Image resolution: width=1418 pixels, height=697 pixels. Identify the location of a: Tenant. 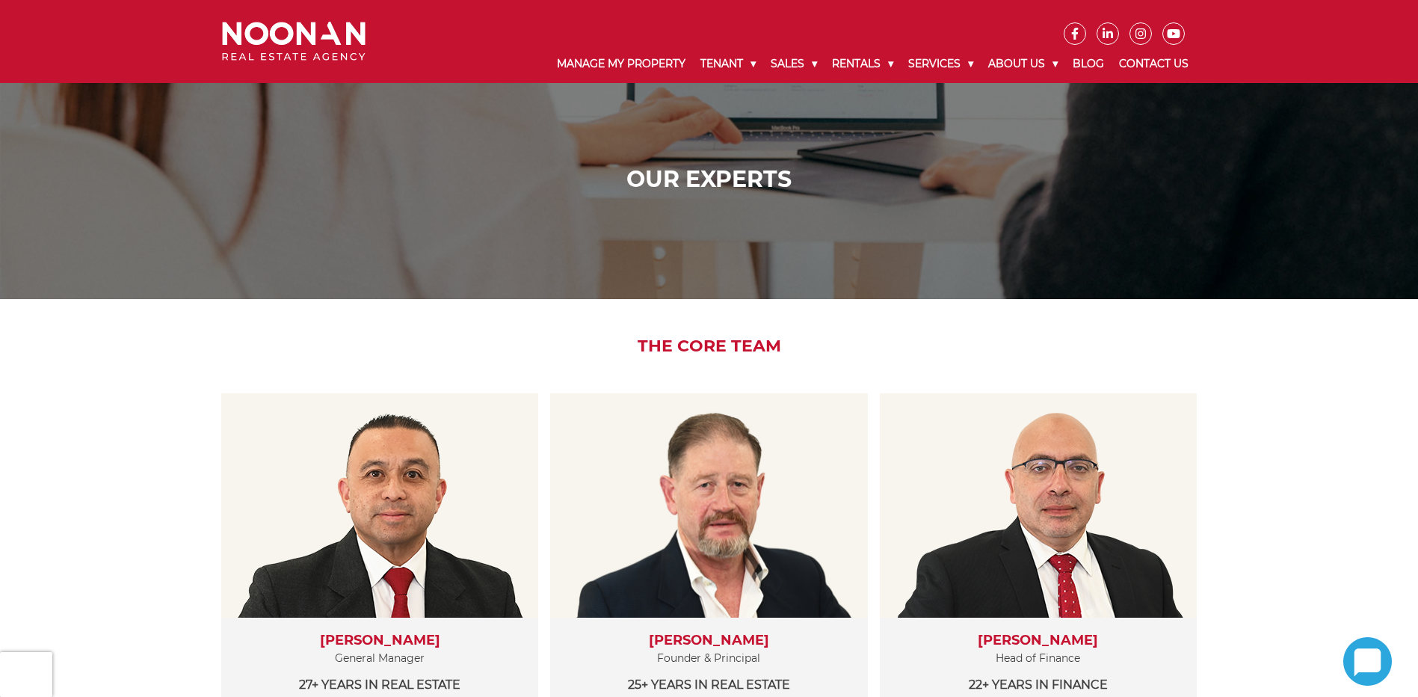
(728, 64).